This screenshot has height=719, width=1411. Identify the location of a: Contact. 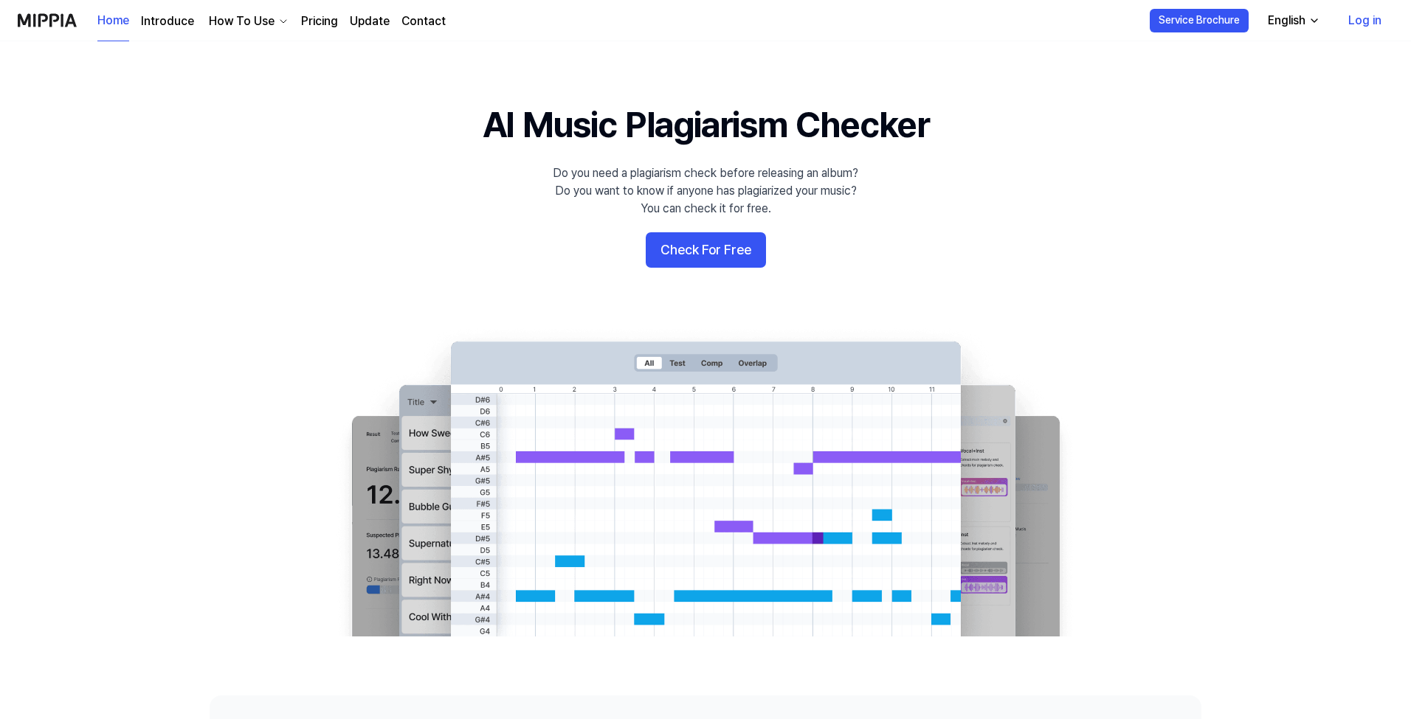
(424, 21).